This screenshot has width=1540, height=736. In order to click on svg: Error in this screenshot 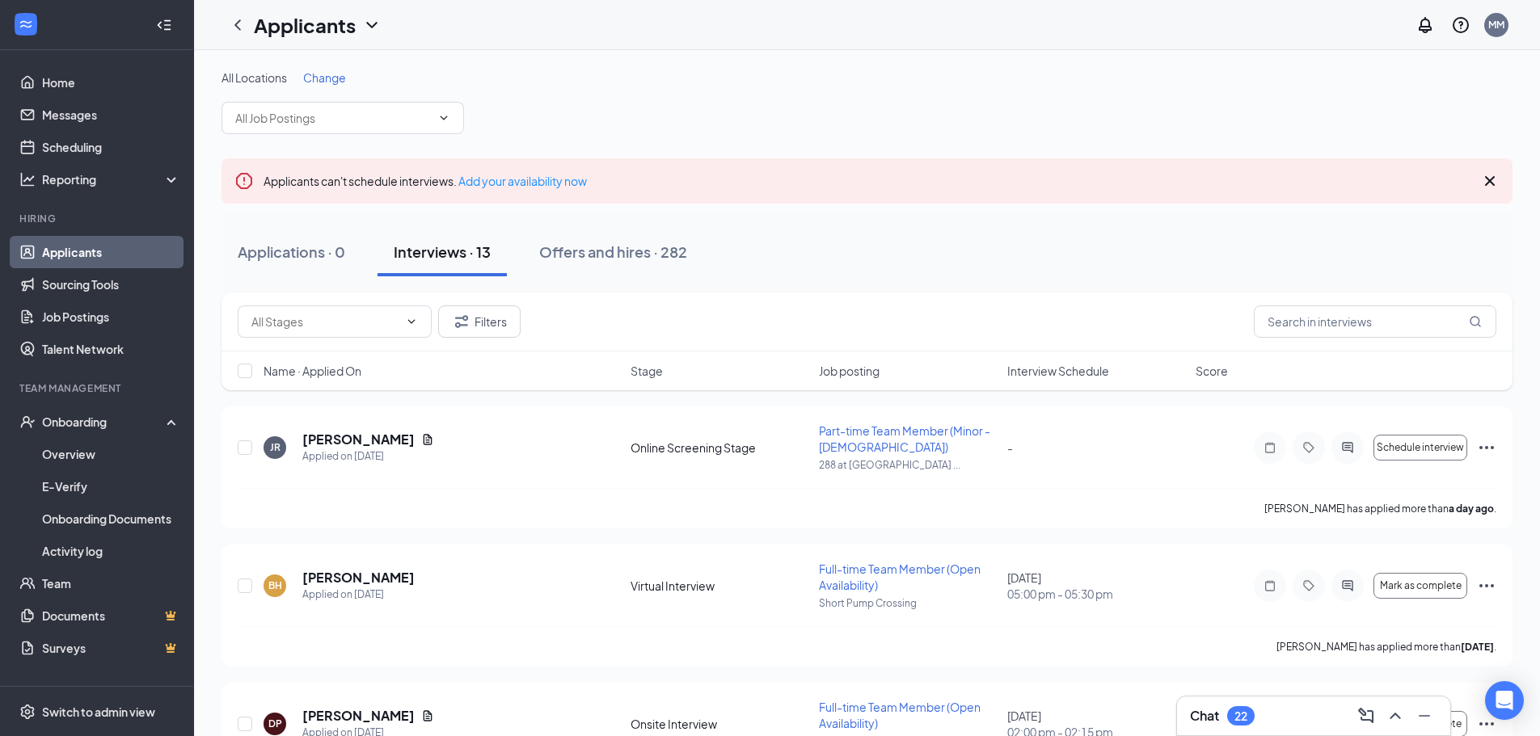, I will do `click(244, 181)`.